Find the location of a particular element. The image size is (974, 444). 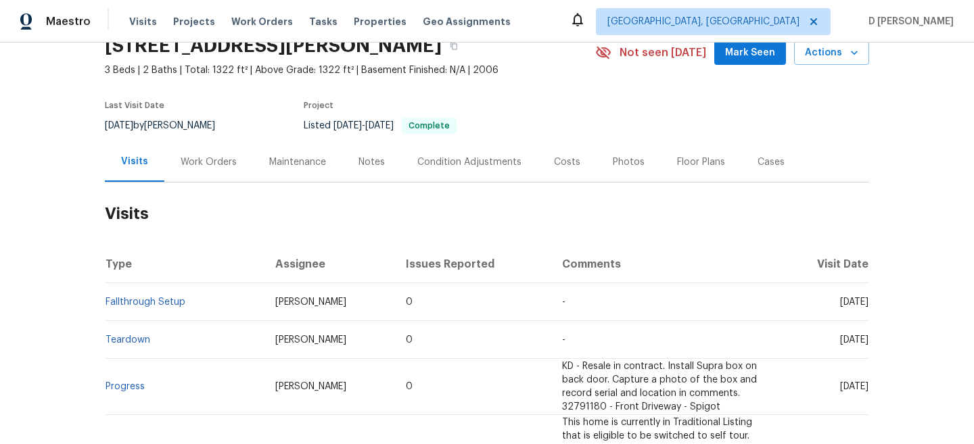

span: Projects is located at coordinates (194, 22).